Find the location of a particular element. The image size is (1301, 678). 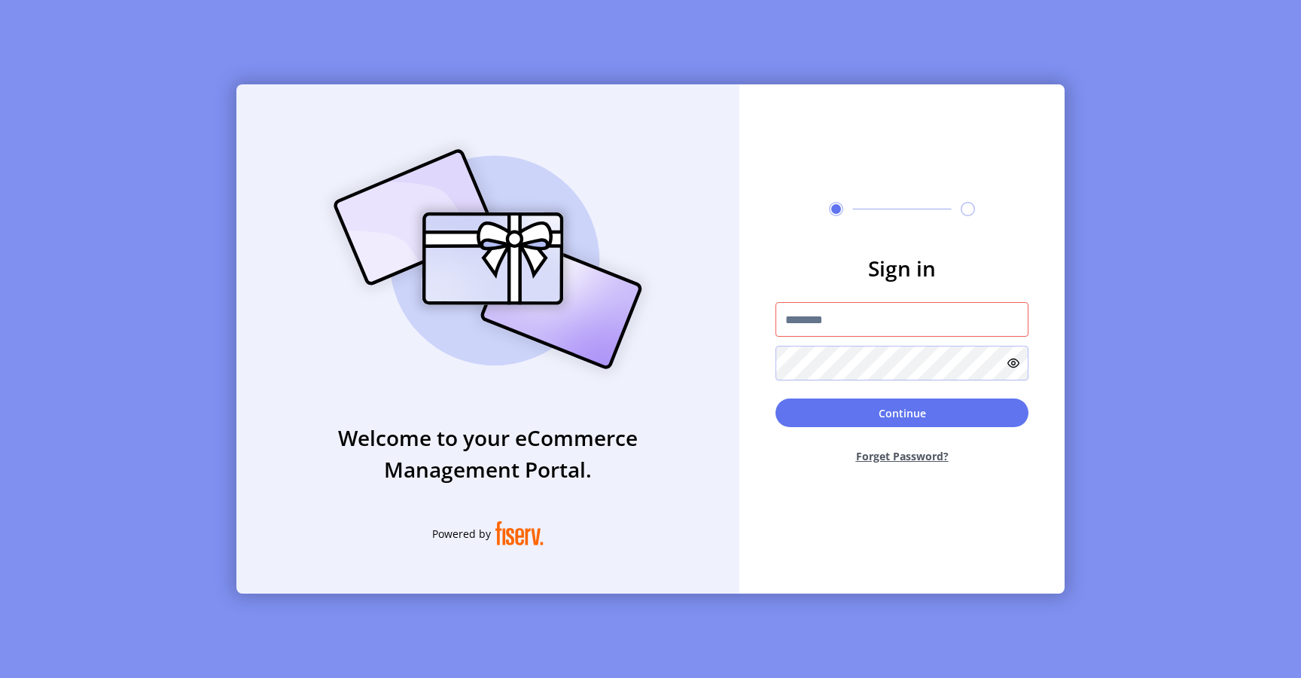

img: card_Illustration.svg is located at coordinates (488, 259).